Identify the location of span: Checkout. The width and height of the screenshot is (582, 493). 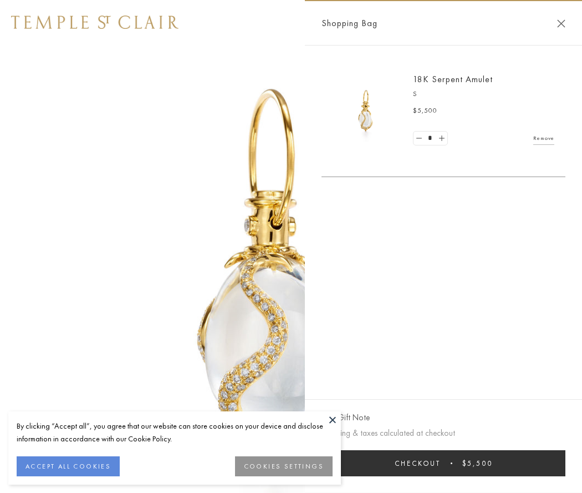
(418, 463).